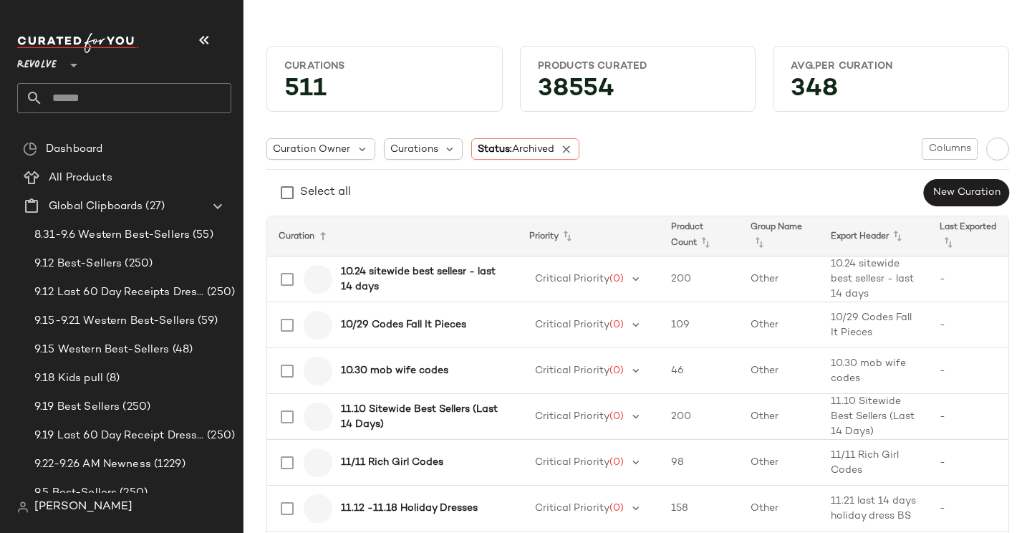 This screenshot has height=533, width=1032. I want to click on div: Select all, so click(325, 193).